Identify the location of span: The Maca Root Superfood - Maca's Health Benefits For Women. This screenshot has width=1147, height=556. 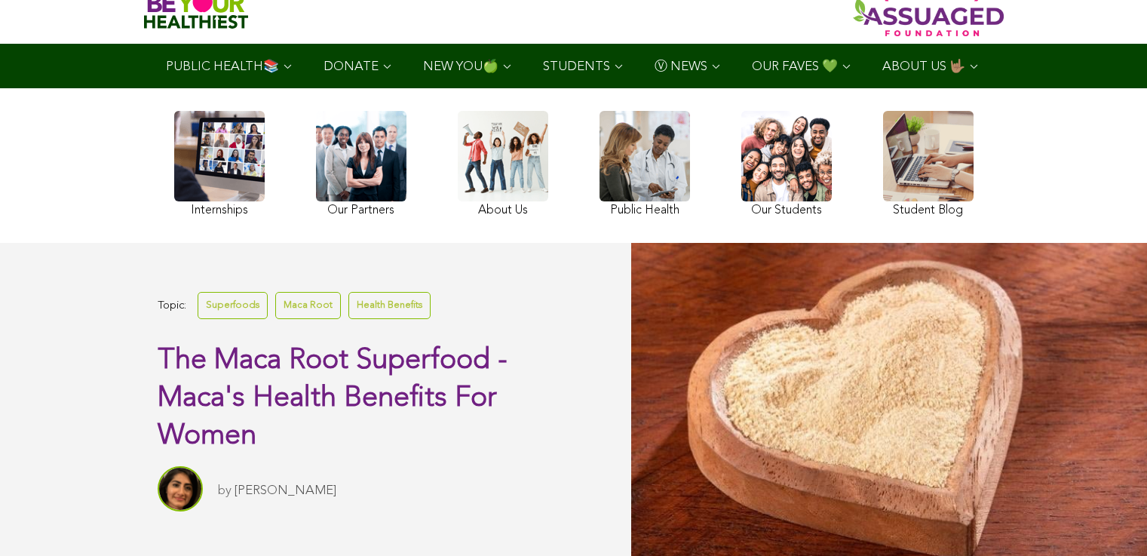
(333, 398).